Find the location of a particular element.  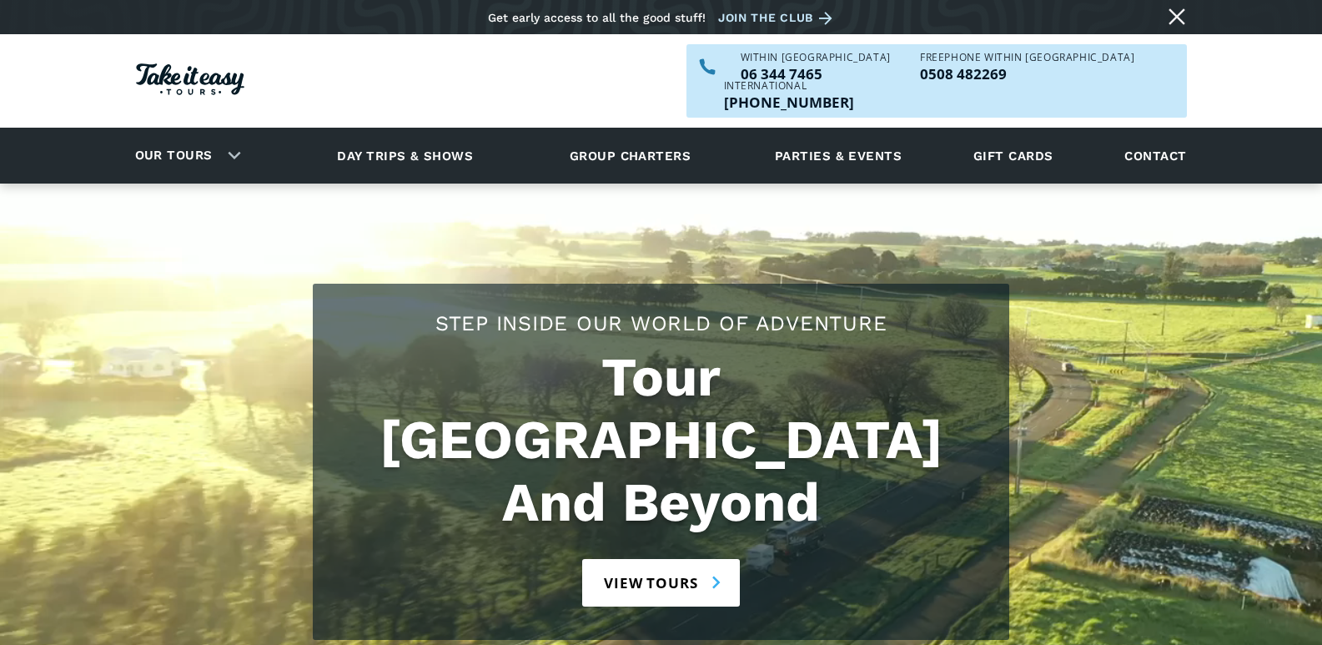

a: Group charters is located at coordinates (630, 155).